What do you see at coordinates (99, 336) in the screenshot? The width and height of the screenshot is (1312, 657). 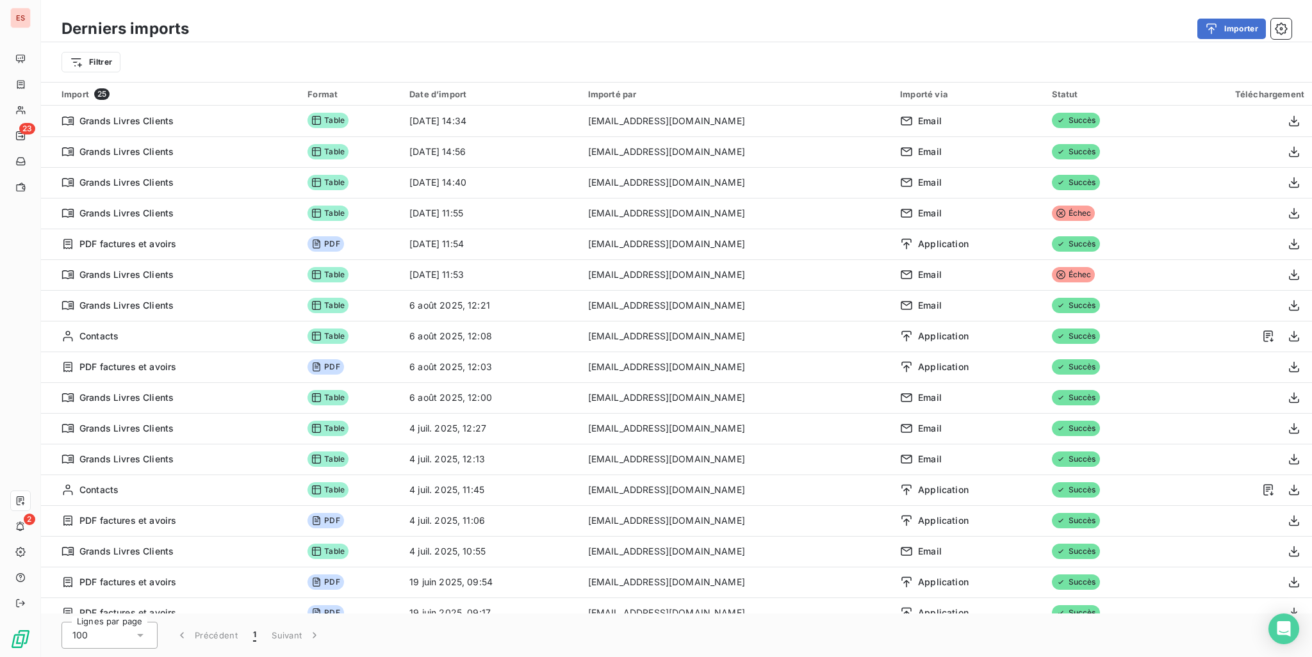 I see `span: Contacts` at bounding box center [99, 336].